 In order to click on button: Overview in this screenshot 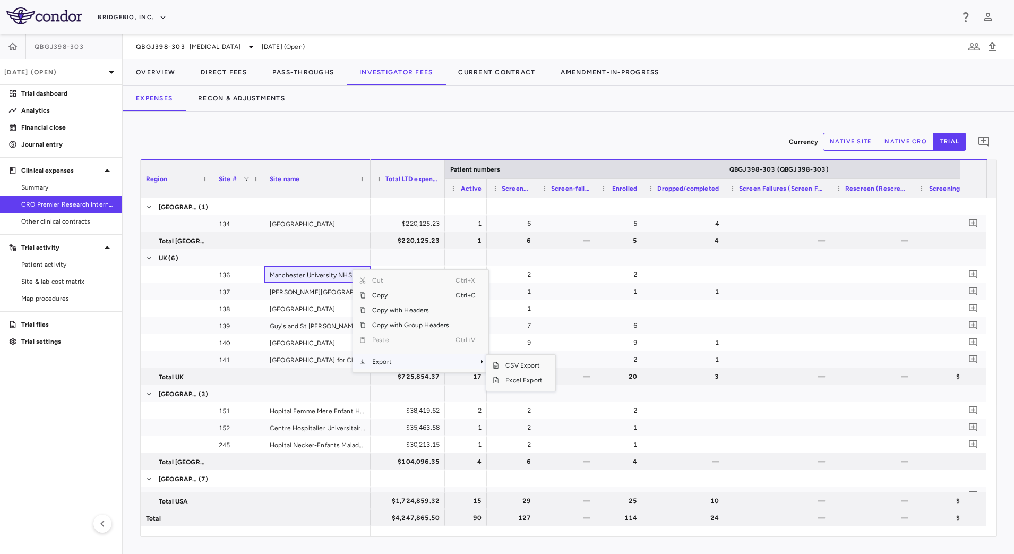, I will do `click(156, 72)`.